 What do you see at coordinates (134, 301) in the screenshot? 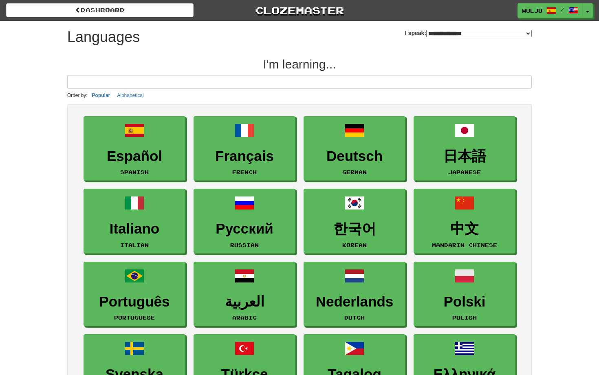
I see `h3: Português` at bounding box center [134, 301].